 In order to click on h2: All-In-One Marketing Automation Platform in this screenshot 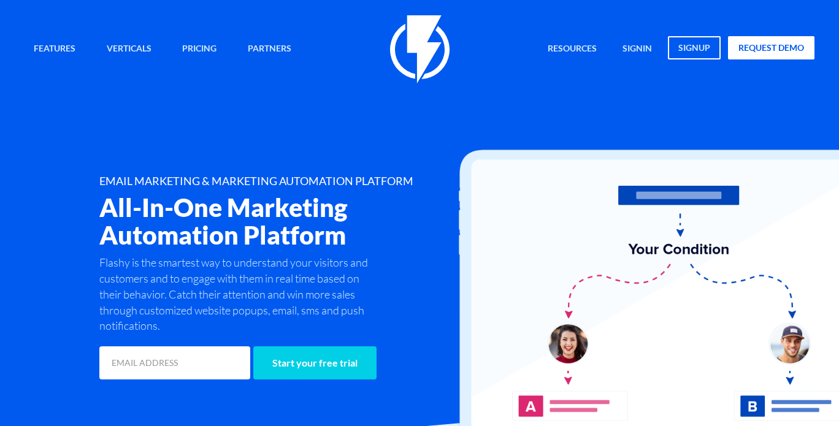, I will do `click(287, 221)`.